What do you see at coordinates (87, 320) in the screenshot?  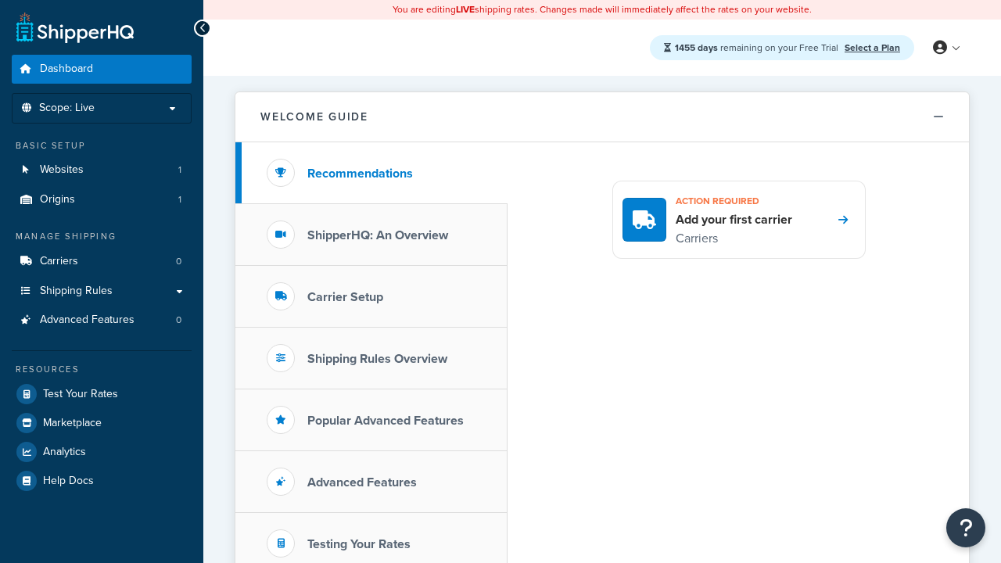 I see `span: Advanced Features` at bounding box center [87, 320].